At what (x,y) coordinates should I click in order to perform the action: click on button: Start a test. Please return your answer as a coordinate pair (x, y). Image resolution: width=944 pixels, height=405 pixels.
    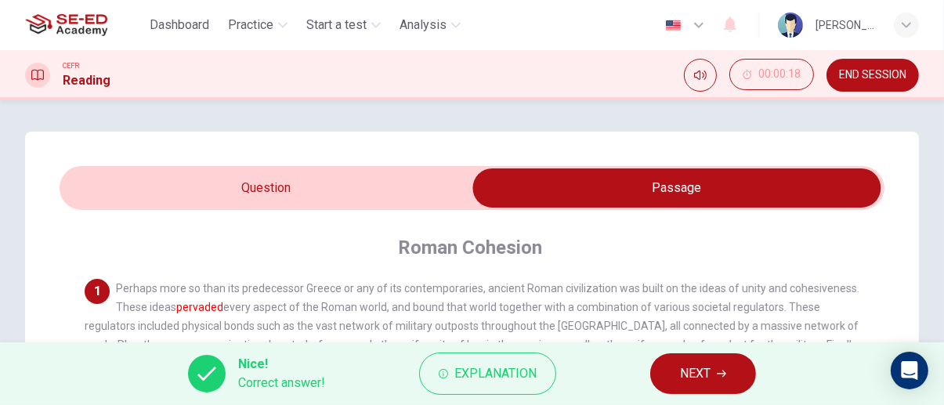
    Looking at the image, I should click on (343, 25).